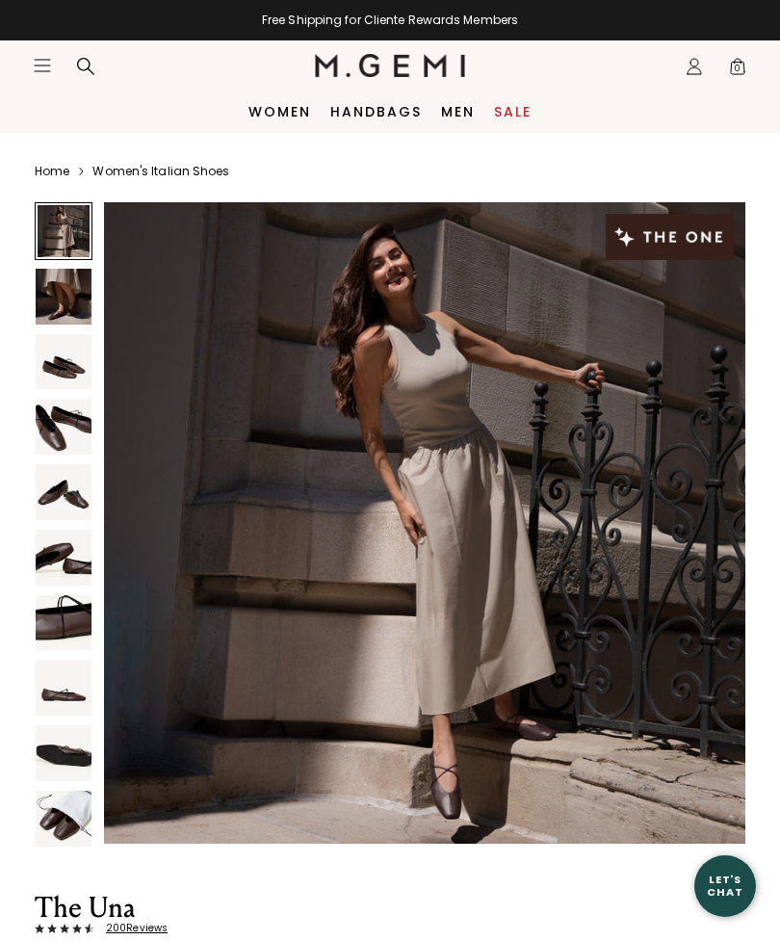 The image size is (780, 941). Describe the element at coordinates (52, 171) in the screenshot. I see `a: Home` at that location.